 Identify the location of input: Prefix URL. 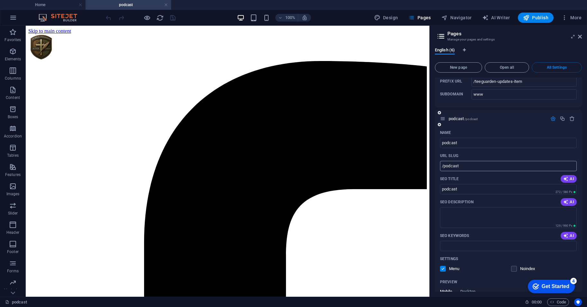
(524, 82).